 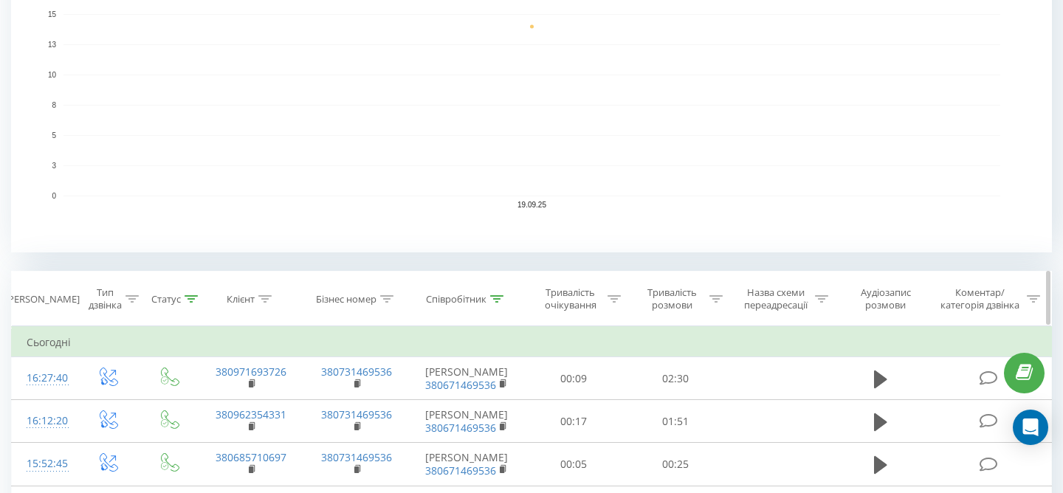 What do you see at coordinates (531, 342) in the screenshot?
I see `td: Сьогодні` at bounding box center [531, 342].